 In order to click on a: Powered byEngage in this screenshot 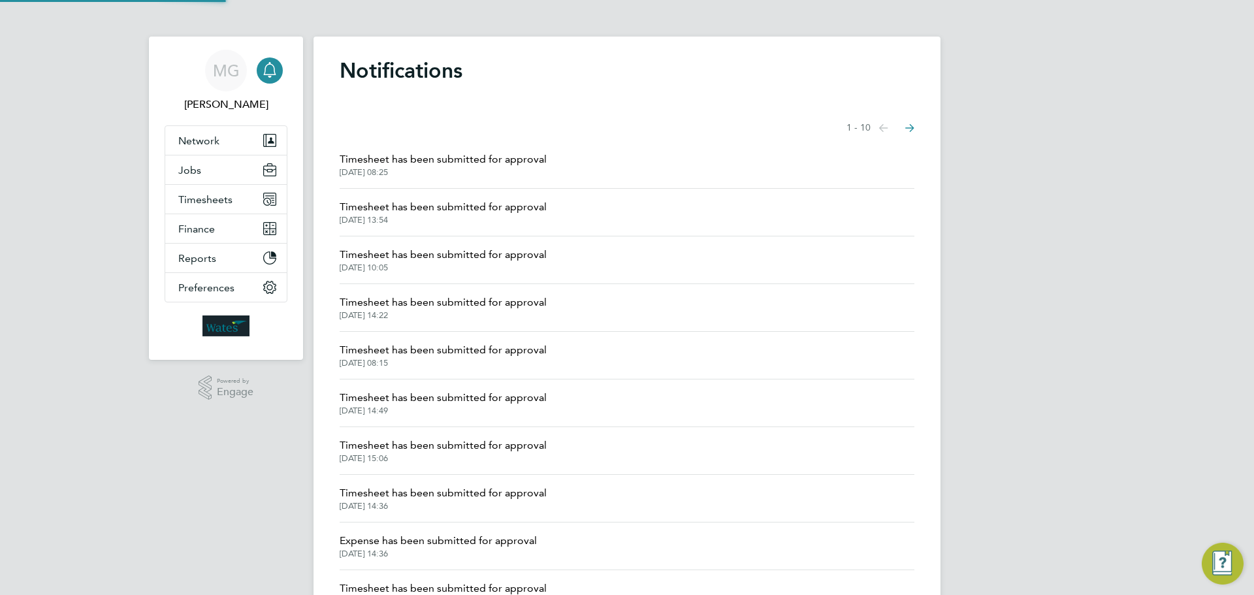, I will do `click(226, 388)`.